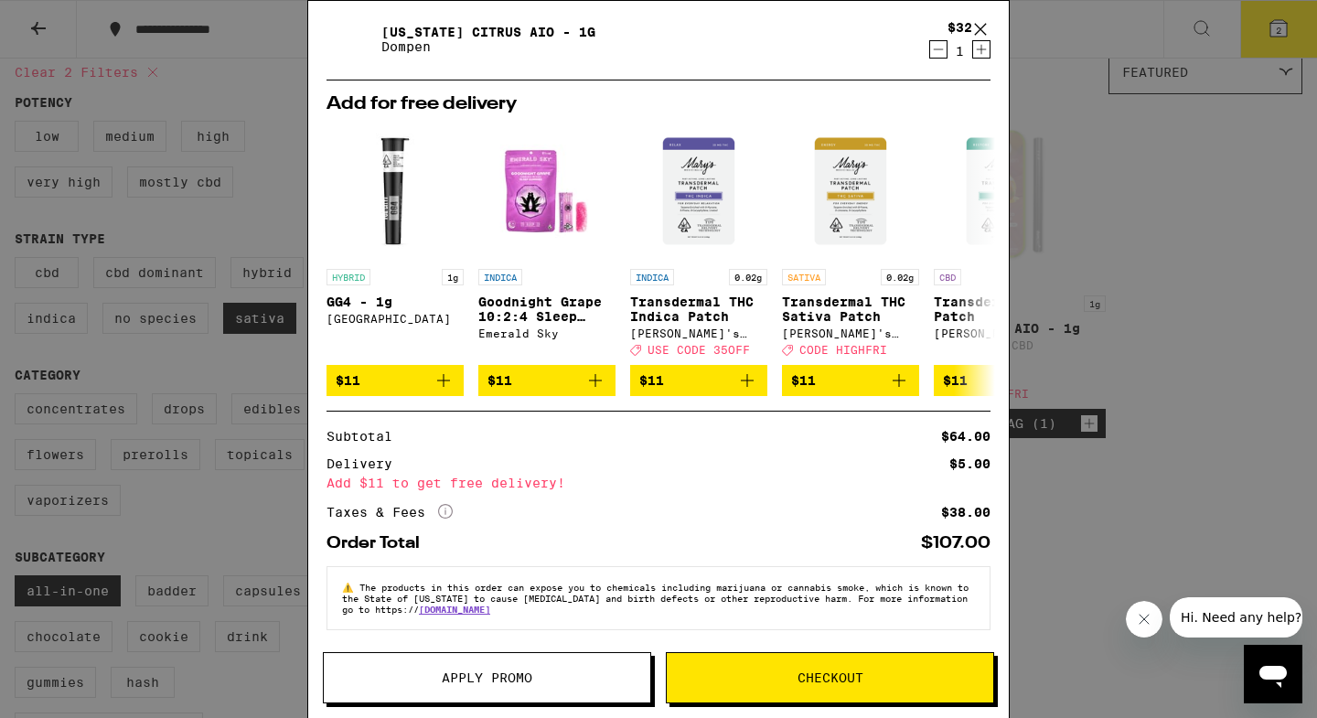 This screenshot has height=718, width=1317. What do you see at coordinates (487, 678) in the screenshot?
I see `button: Apply Promo` at bounding box center [487, 678].